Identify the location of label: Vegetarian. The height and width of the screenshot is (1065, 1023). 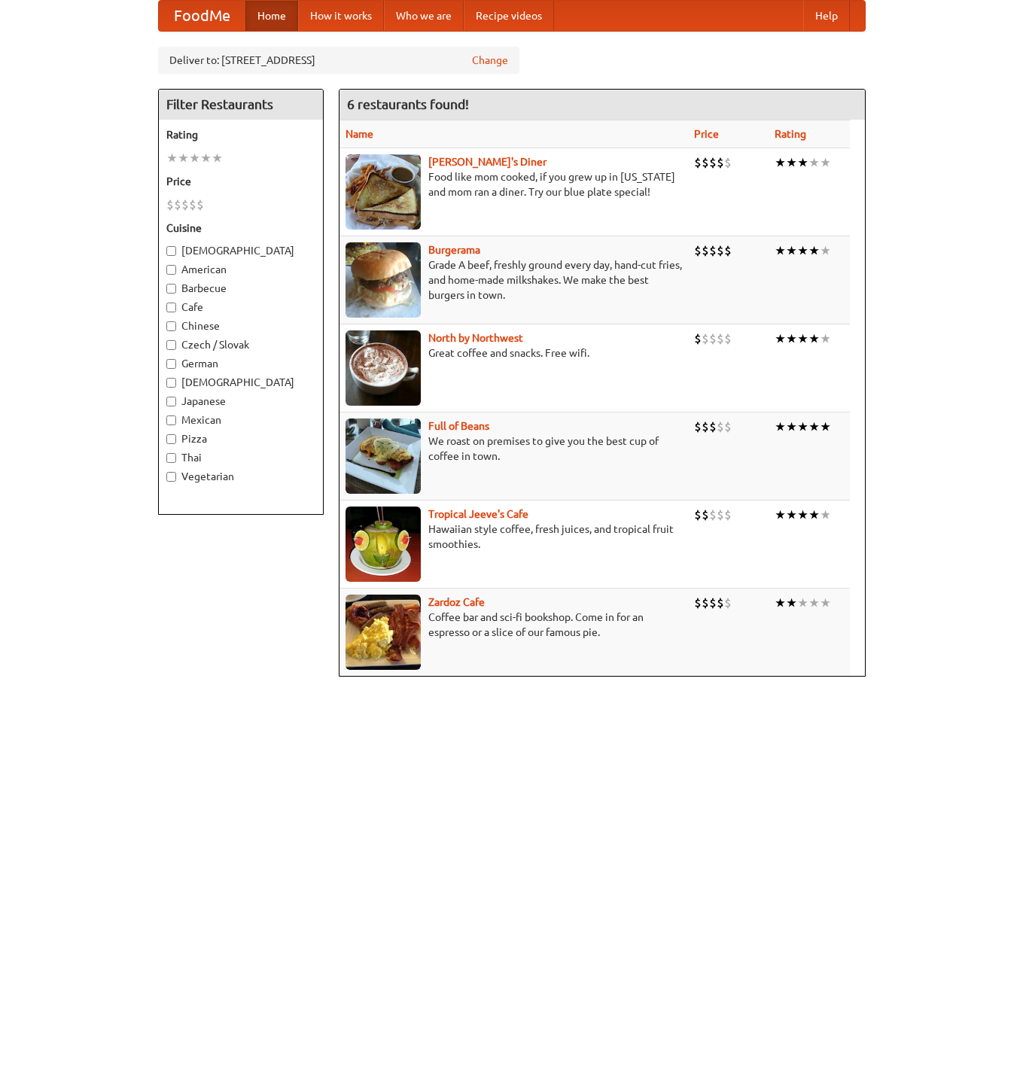
(241, 477).